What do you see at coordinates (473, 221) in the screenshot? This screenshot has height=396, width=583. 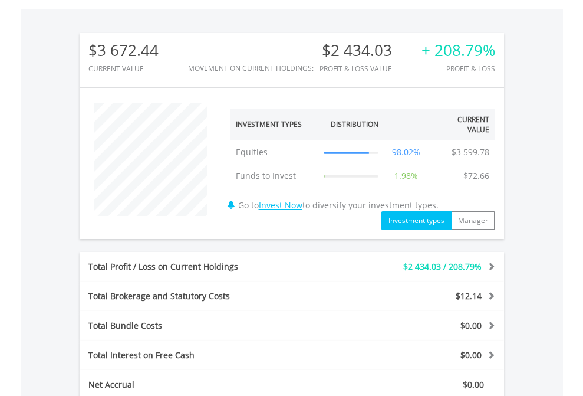 I see `button: Manager` at bounding box center [473, 221].